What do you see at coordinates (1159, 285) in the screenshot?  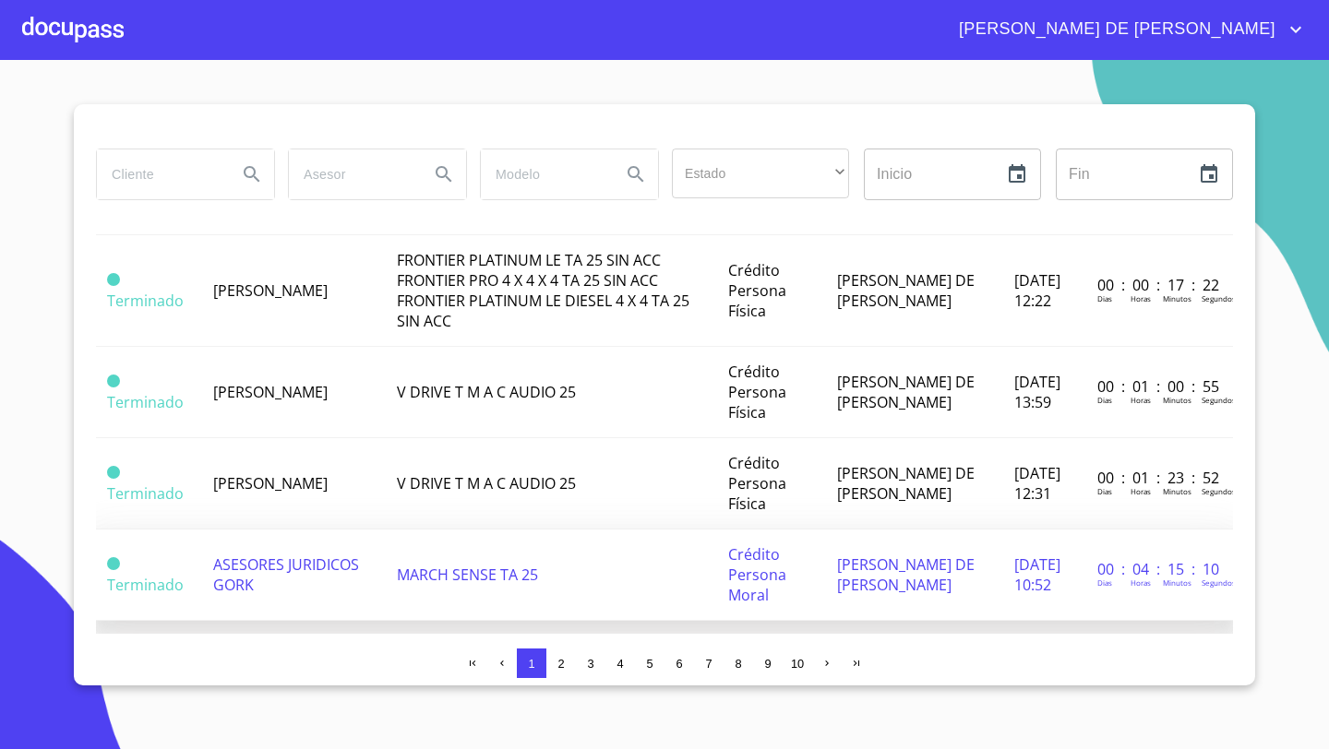 I see `p: 00 : 00 : 17 : 22` at bounding box center [1159, 285].